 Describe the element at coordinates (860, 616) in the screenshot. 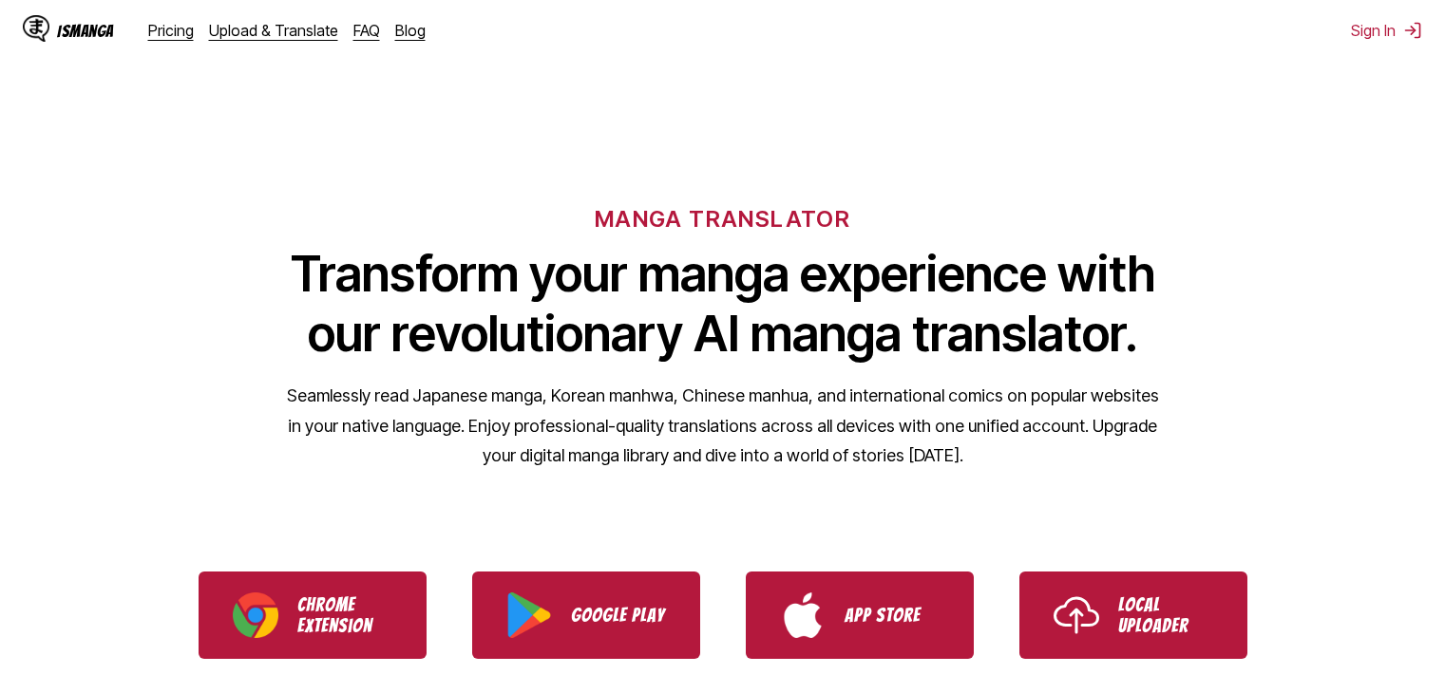

I see `a: Download IsManga from App Store` at that location.